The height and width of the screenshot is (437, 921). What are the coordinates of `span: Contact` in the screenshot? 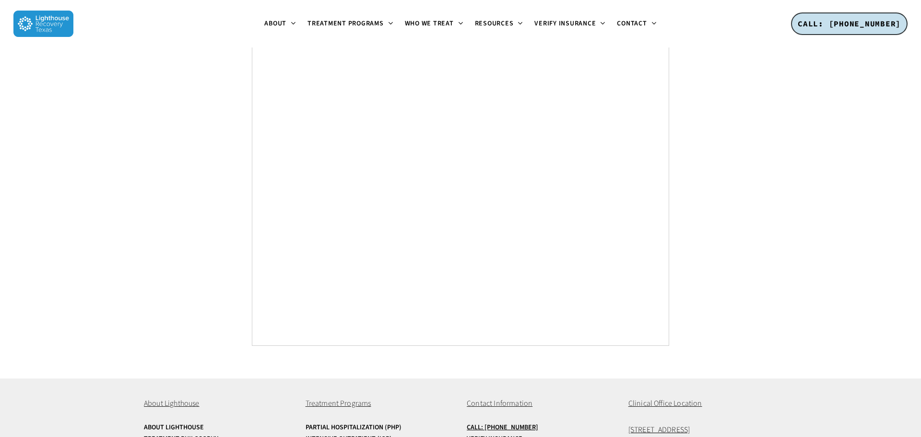 It's located at (631, 23).